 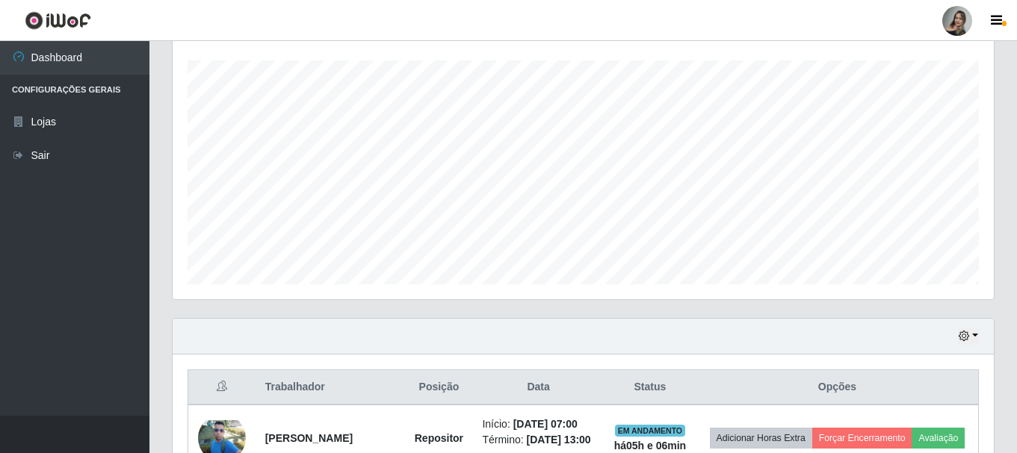 I want to click on li: Início:, so click(x=538, y=424).